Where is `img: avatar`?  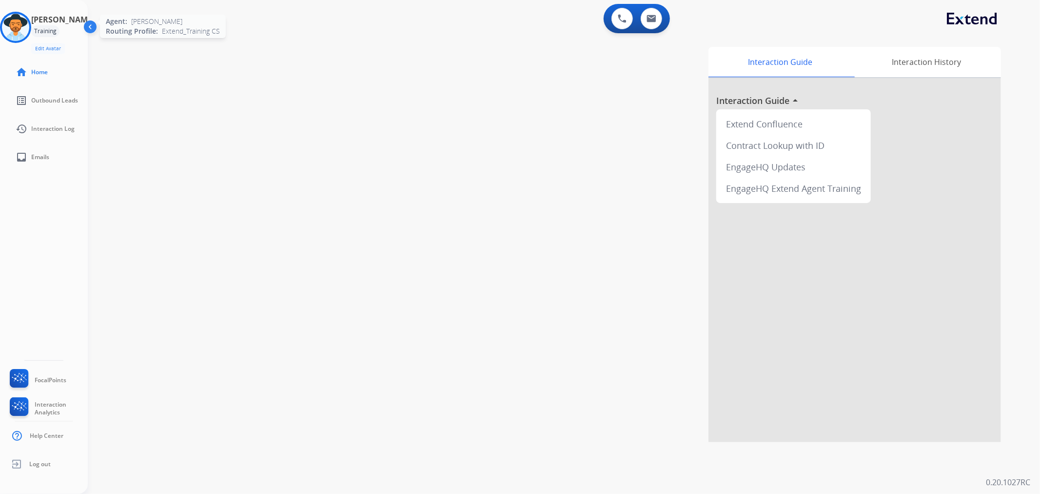
img: avatar is located at coordinates (16, 27).